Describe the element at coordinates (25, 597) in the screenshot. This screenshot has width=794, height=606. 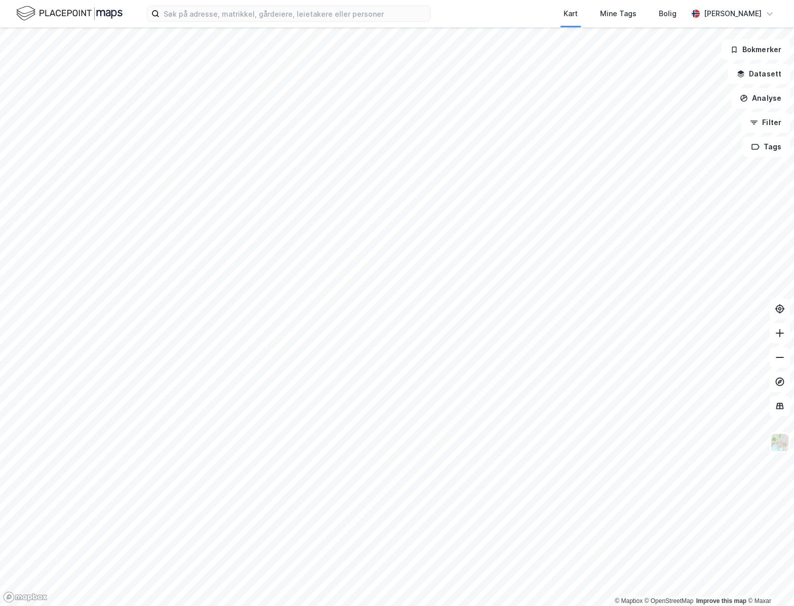
I see `a: Mapbox homepage` at that location.